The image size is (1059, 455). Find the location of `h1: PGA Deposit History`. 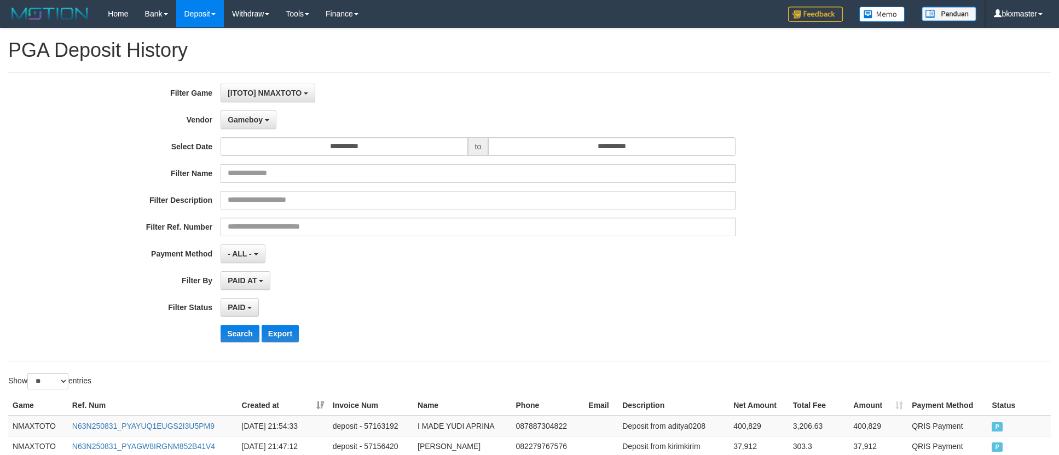

h1: PGA Deposit History is located at coordinates (529, 50).